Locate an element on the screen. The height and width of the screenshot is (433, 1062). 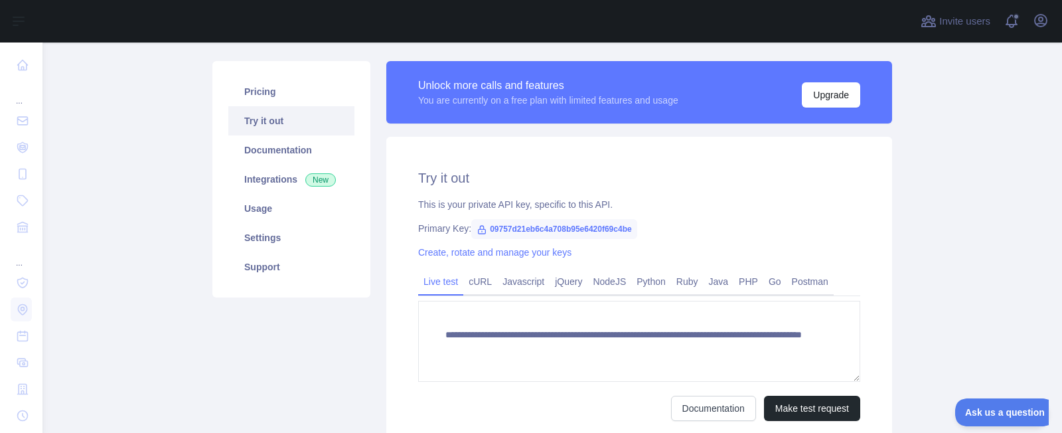
a: Settings is located at coordinates (291, 238).